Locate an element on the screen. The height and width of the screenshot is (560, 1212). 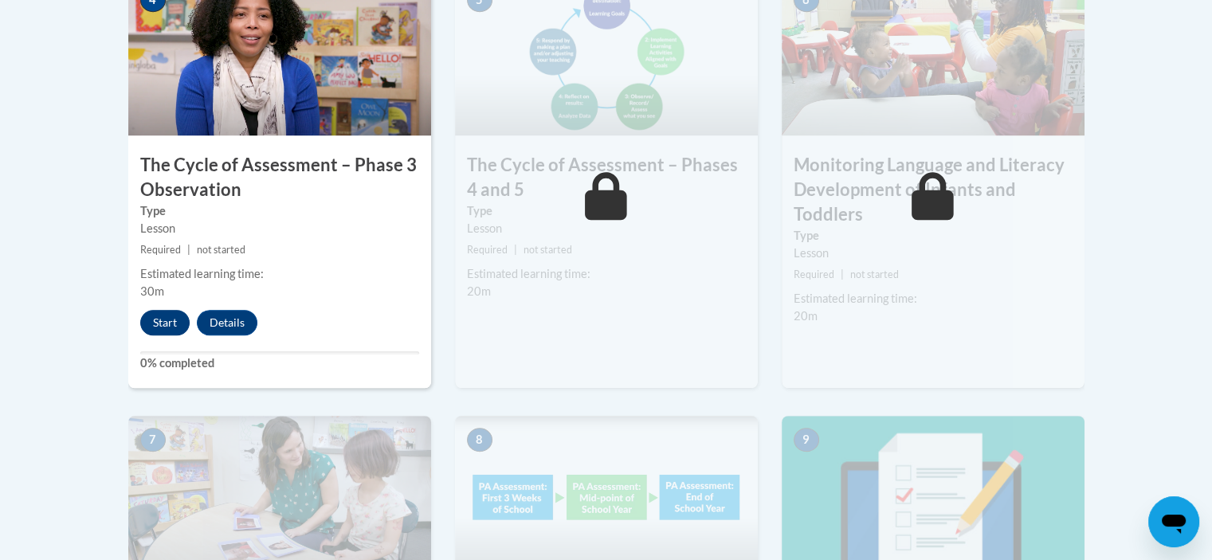
span: 9 is located at coordinates (806, 440).